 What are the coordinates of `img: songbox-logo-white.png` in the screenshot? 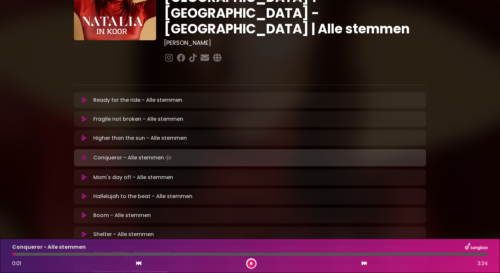 It's located at (477, 247).